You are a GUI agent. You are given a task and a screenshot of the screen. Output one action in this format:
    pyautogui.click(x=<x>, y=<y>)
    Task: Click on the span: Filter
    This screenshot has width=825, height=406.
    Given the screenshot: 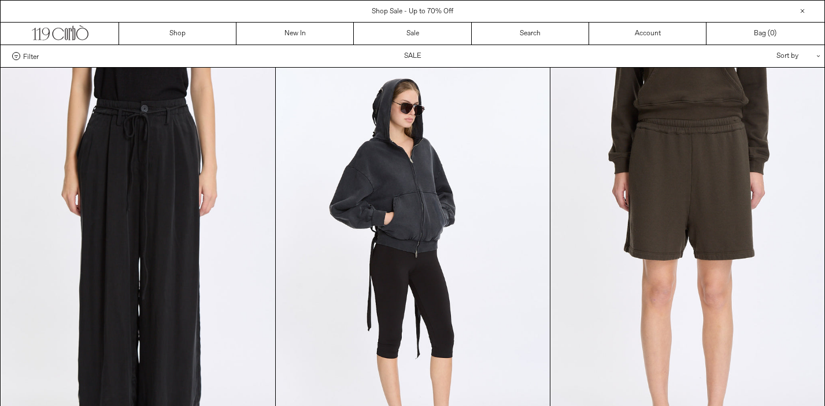 What is the action you would take?
    pyautogui.click(x=31, y=56)
    